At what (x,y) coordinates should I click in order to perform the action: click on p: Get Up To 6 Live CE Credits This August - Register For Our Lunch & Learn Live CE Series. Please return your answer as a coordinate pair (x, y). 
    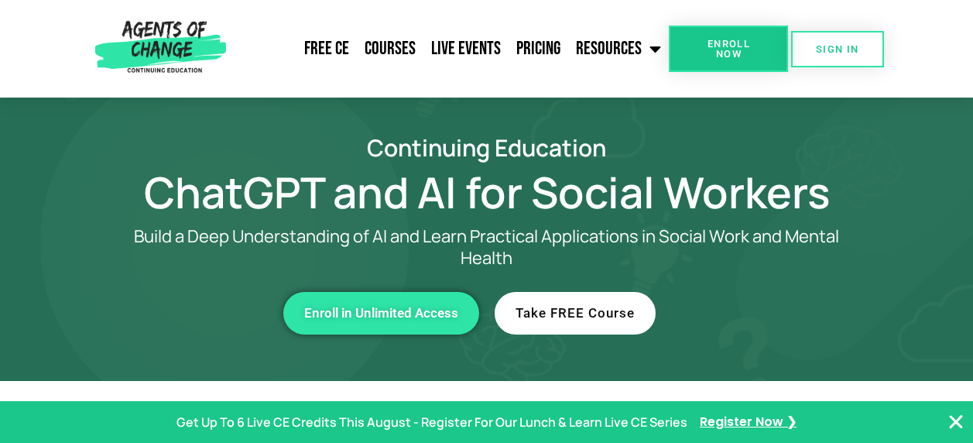
    Looking at the image, I should click on (432, 422).